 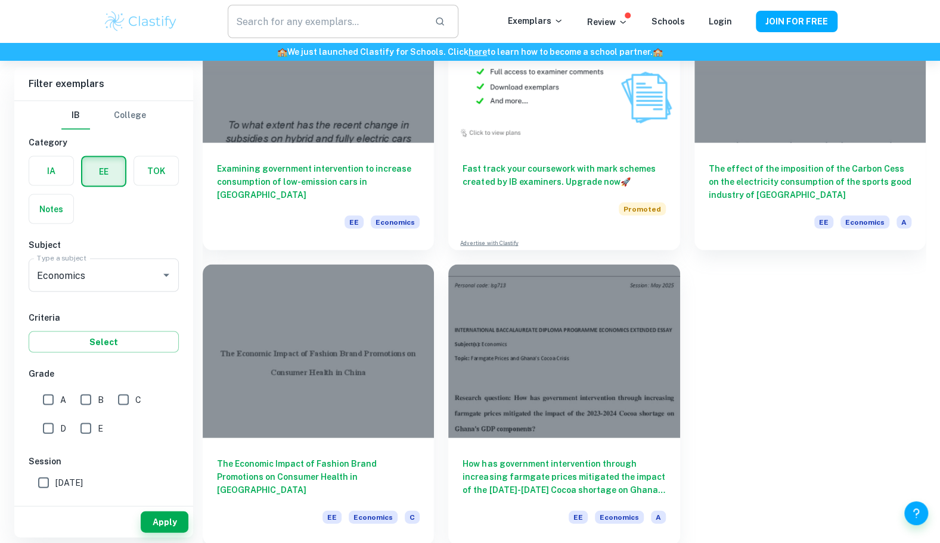 I want to click on button: IB, so click(x=76, y=115).